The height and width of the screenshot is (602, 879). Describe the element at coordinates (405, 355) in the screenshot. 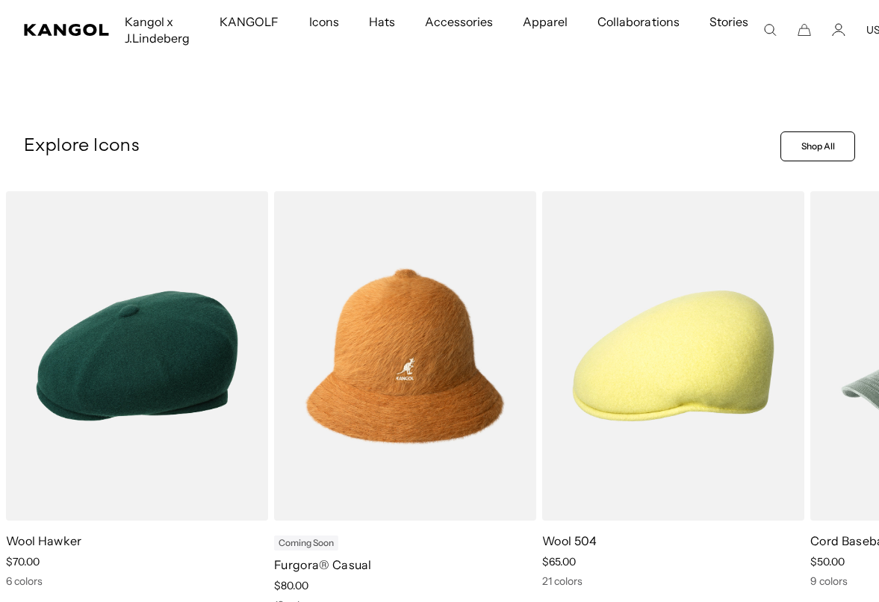

I see `img: color-rustic-caramel` at that location.